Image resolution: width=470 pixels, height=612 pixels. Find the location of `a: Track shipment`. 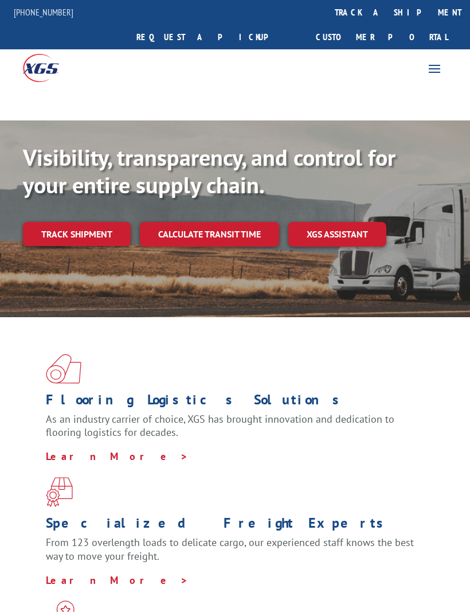

a: Track shipment is located at coordinates (77, 234).